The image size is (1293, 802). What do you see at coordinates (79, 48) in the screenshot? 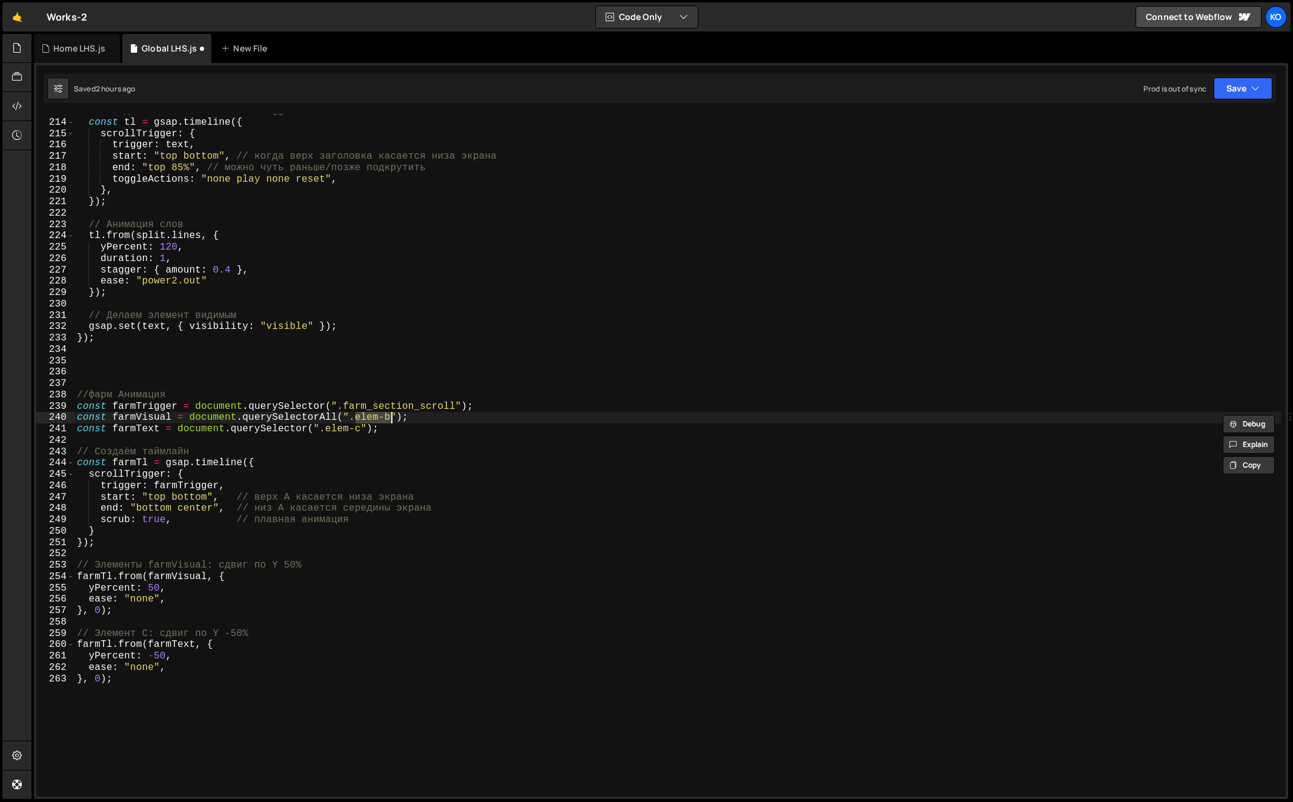
I see `div: Home LHS.js` at bounding box center [79, 48].